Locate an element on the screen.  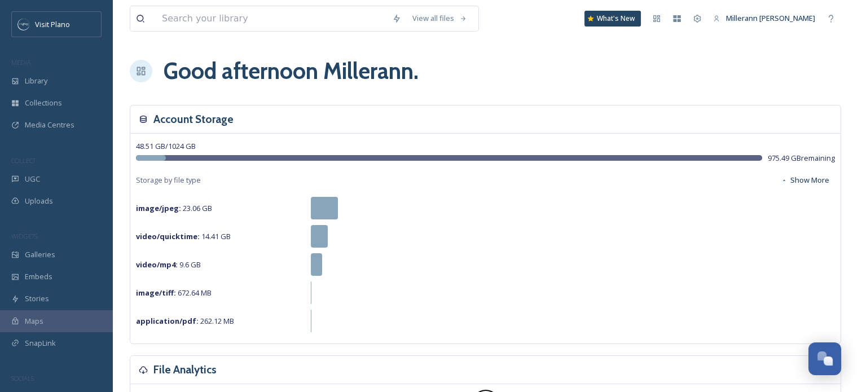
span: COLLECT is located at coordinates (23, 160).